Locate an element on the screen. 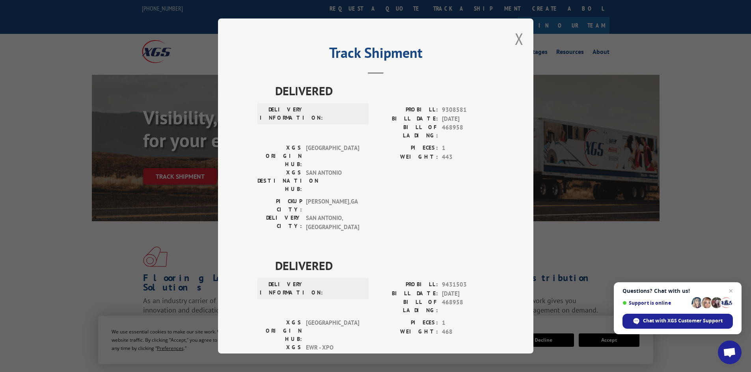 This screenshot has height=372, width=751. button: Close modal is located at coordinates (519, 39).